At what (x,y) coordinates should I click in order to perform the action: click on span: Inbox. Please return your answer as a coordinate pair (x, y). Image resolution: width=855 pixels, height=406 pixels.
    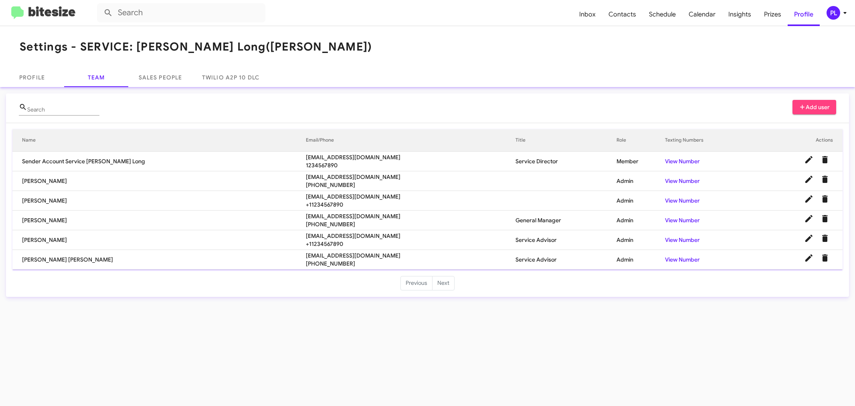
    Looking at the image, I should click on (587, 14).